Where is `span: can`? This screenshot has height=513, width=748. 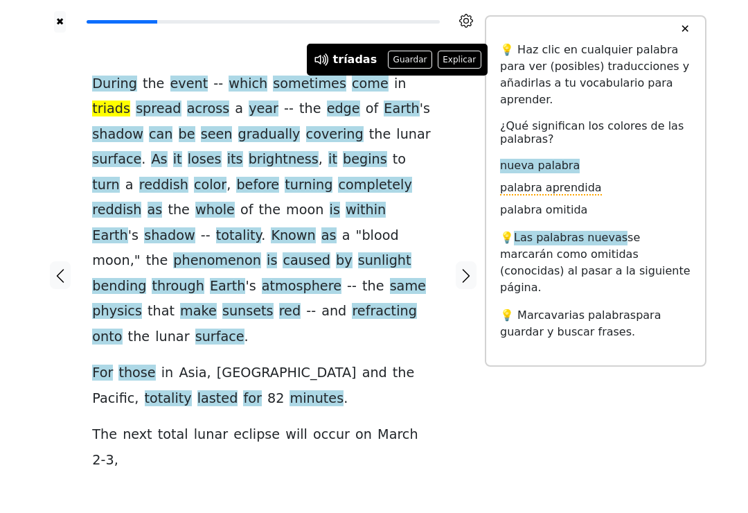
span: can is located at coordinates (161, 134).